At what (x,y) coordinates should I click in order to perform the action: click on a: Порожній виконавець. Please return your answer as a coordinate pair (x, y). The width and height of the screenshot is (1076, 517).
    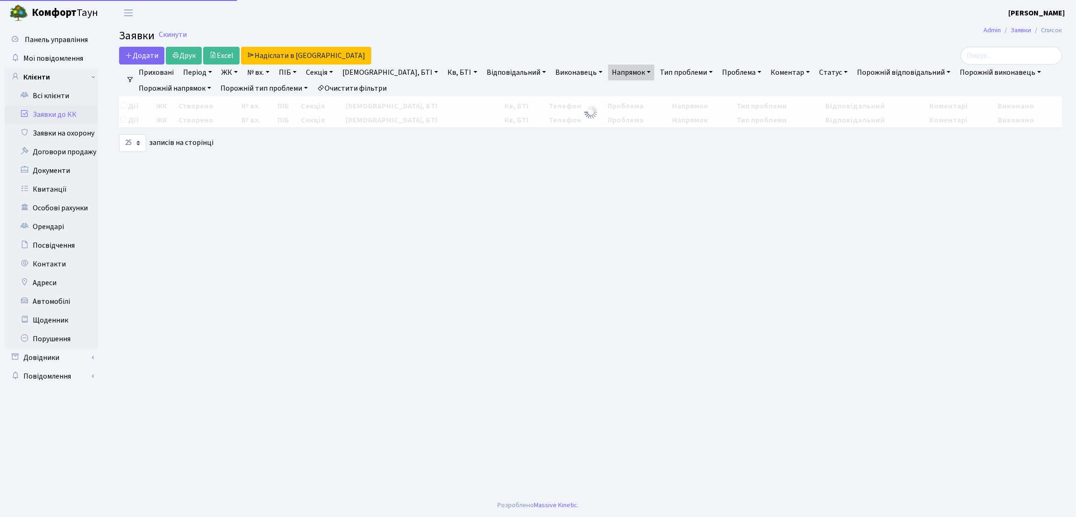
    Looking at the image, I should click on (1001, 72).